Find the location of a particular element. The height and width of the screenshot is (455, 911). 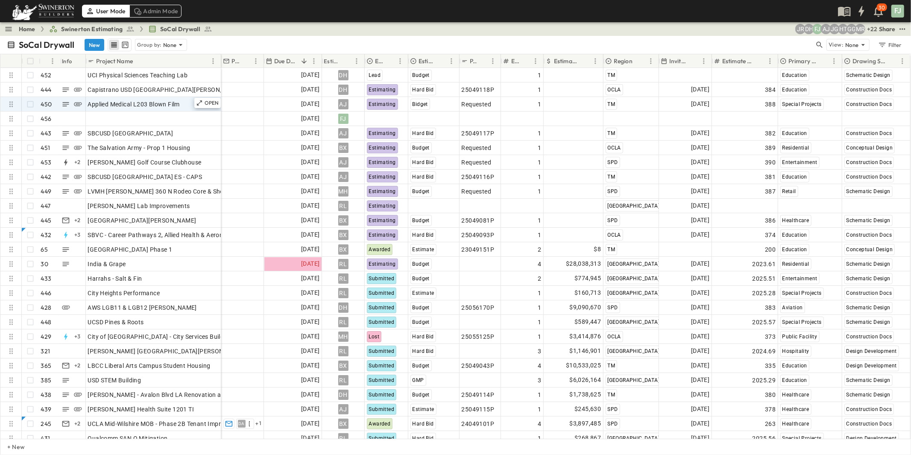

button: FJ is located at coordinates (898, 11).